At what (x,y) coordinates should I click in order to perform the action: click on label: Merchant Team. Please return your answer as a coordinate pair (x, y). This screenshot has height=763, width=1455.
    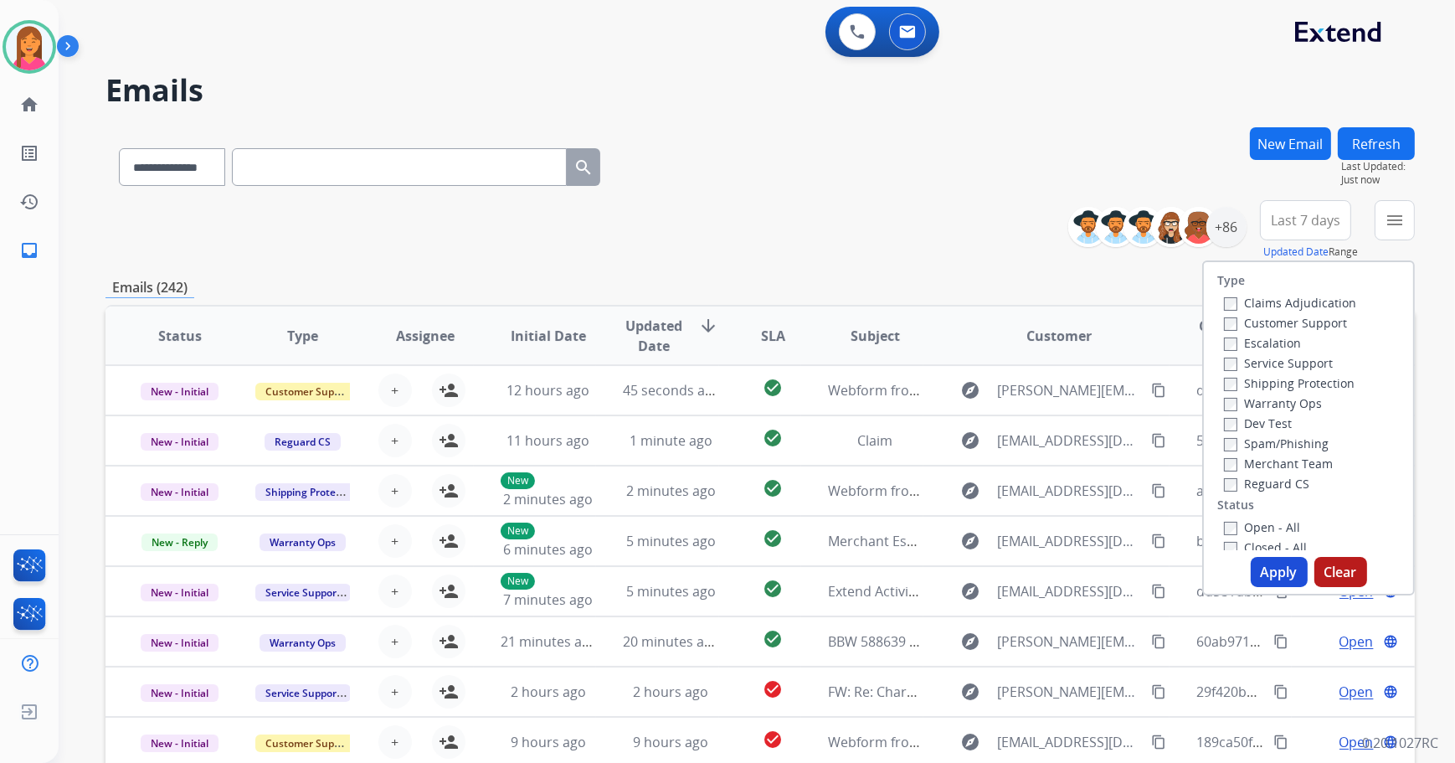
    Looking at the image, I should click on (1279, 463).